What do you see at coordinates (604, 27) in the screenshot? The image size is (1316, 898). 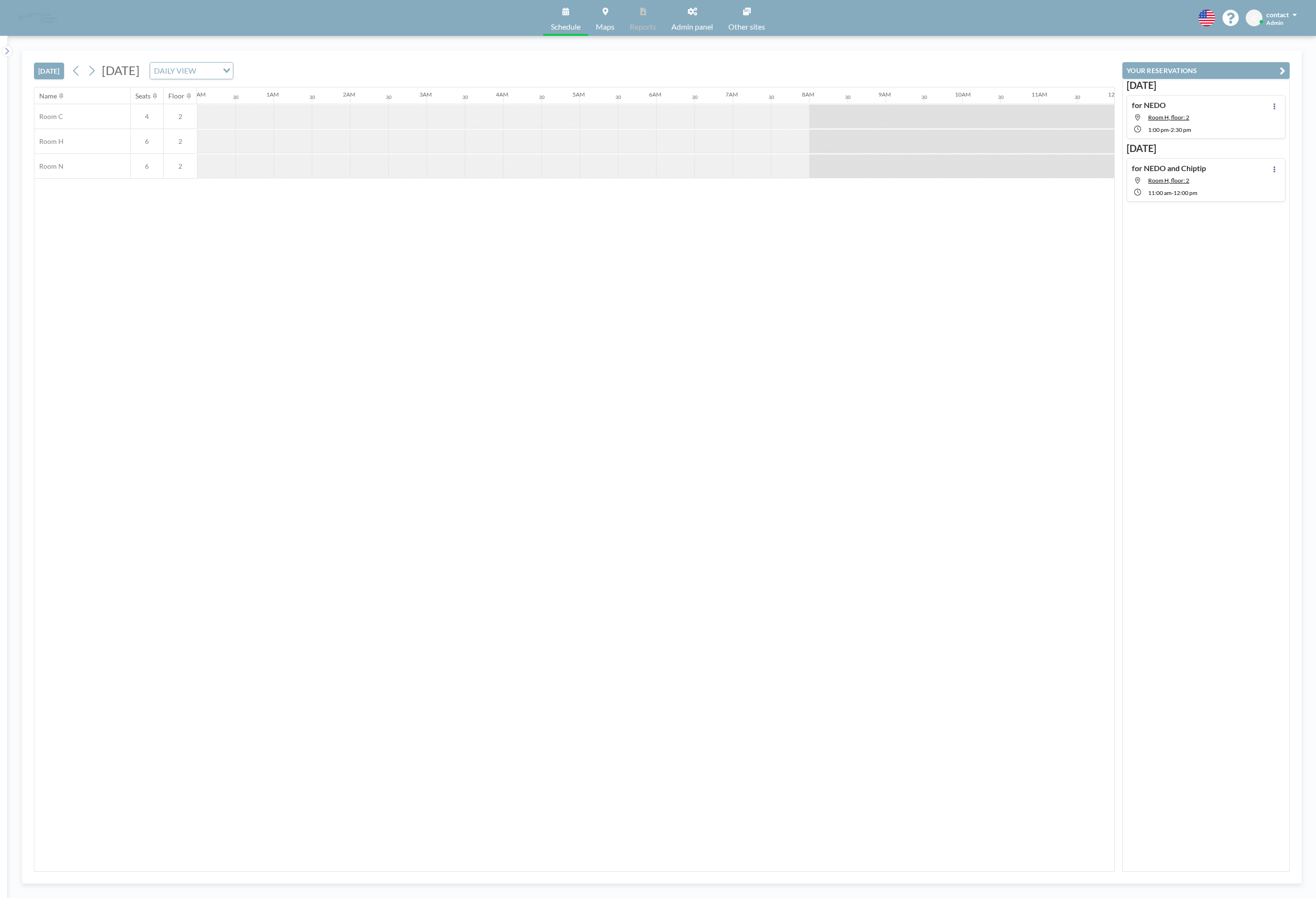 I see `span: Maps` at bounding box center [604, 27].